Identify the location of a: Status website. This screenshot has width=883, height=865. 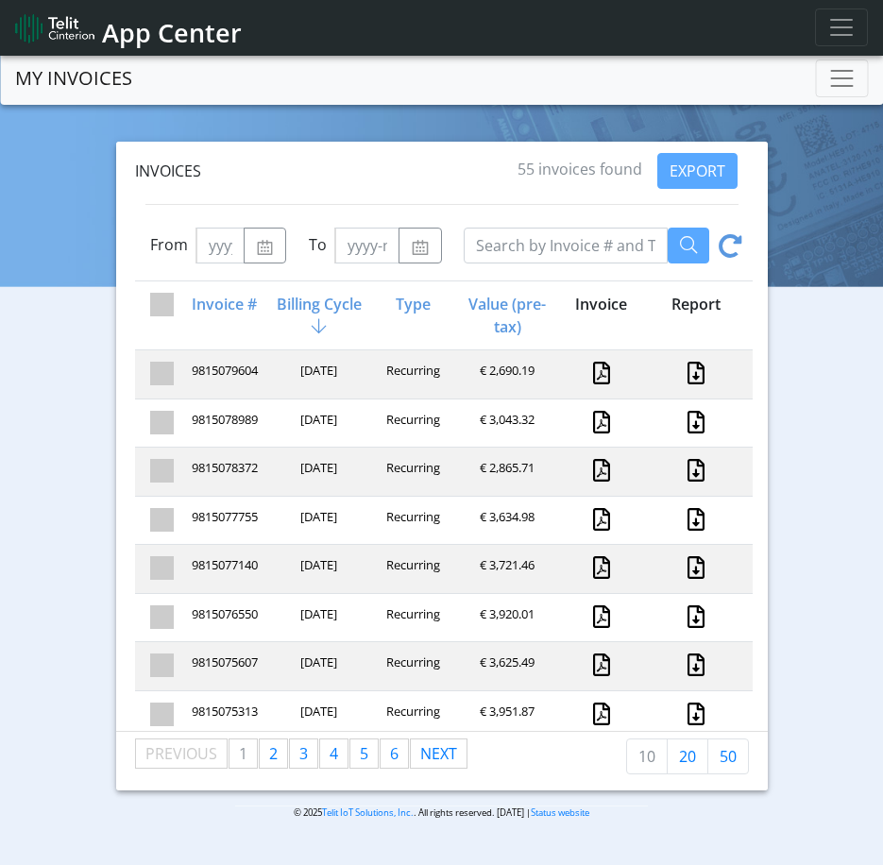
(560, 812).